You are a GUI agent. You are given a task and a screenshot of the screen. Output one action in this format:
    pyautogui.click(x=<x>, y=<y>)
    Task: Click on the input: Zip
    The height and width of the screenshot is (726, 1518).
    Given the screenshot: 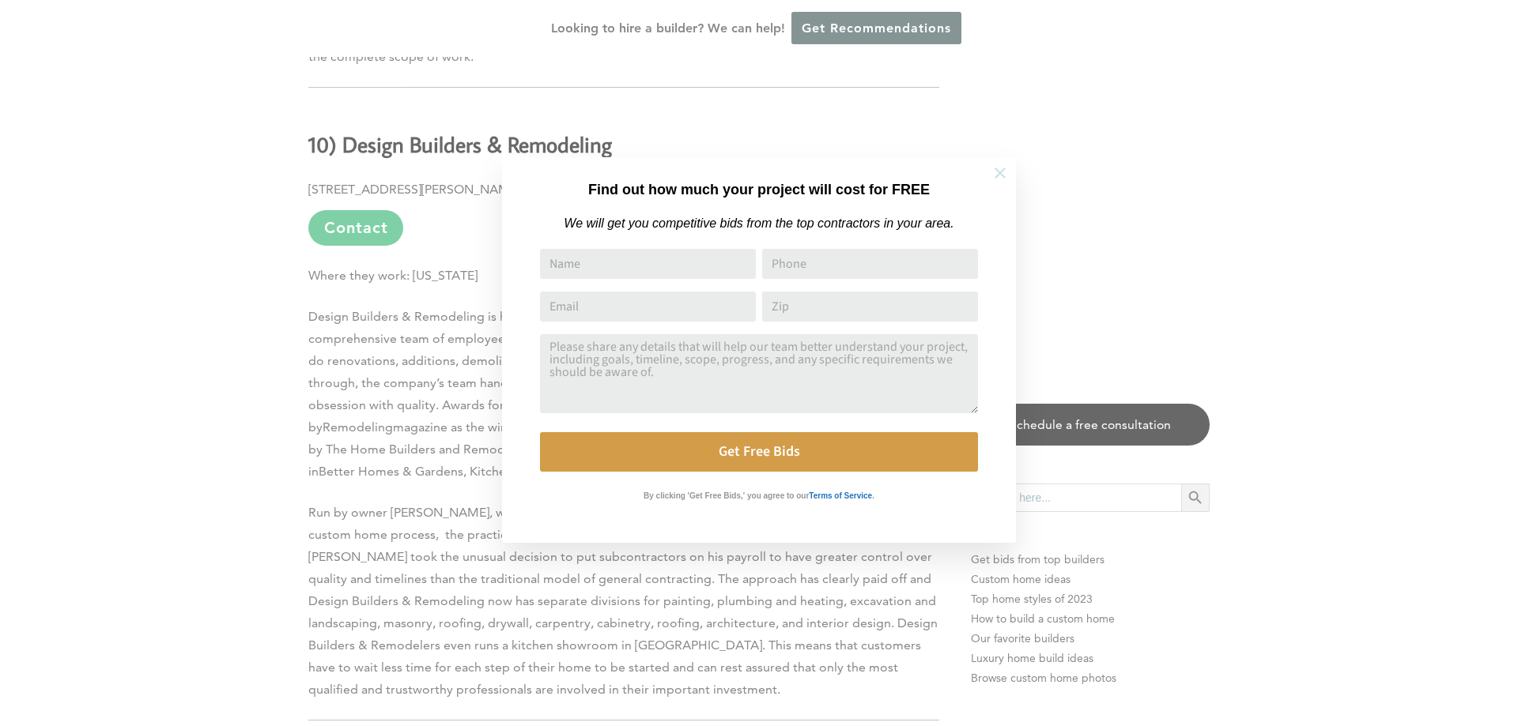 What is the action you would take?
    pyautogui.click(x=869, y=307)
    